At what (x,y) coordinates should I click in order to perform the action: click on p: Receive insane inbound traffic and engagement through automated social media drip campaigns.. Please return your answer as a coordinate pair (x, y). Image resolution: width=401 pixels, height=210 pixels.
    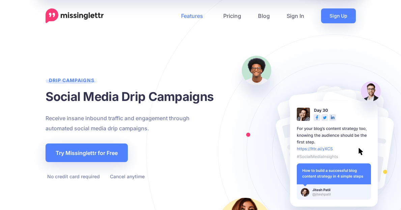
    Looking at the image, I should click on (131, 123).